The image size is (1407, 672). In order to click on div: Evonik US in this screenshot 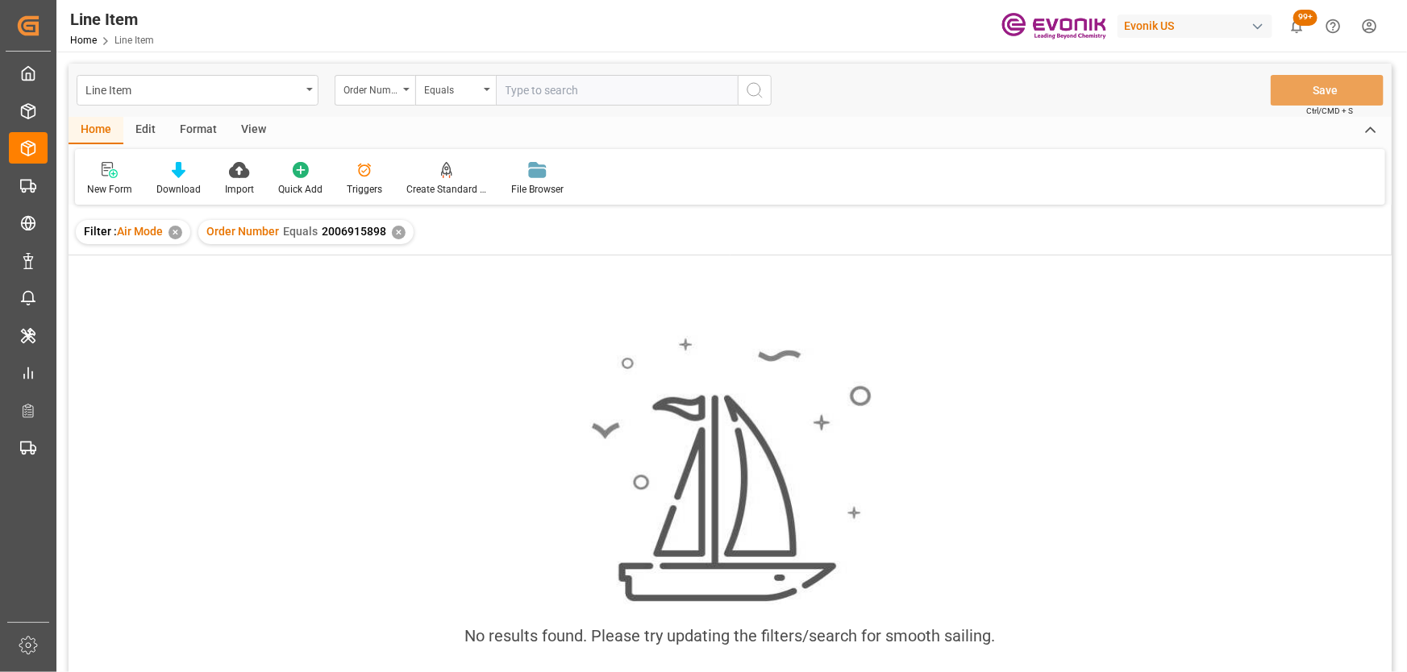, I will do `click(1195, 26)`.